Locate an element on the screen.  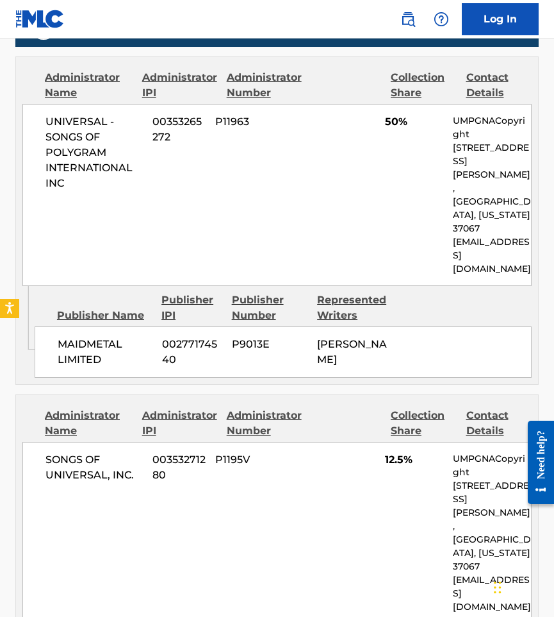
img: MLC Logo is located at coordinates (40, 19).